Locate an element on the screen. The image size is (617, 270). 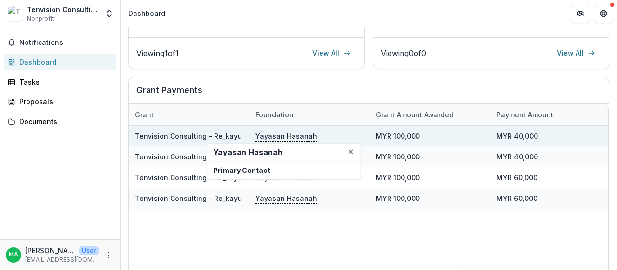
h2: Yayasan Hasanah is located at coordinates (284, 152).